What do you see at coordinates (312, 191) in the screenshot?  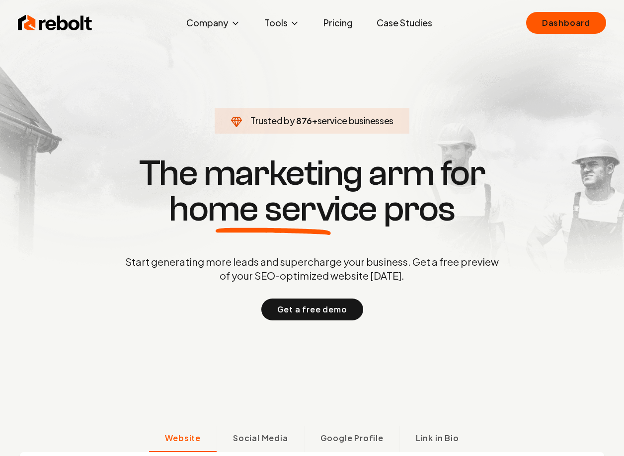 I see `h1: The marketing arm for pros` at bounding box center [312, 191].